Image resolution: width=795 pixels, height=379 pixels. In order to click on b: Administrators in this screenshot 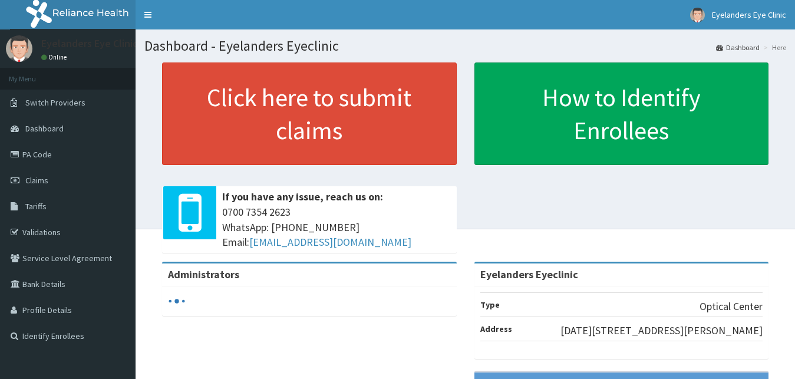, I will do `click(203, 274)`.